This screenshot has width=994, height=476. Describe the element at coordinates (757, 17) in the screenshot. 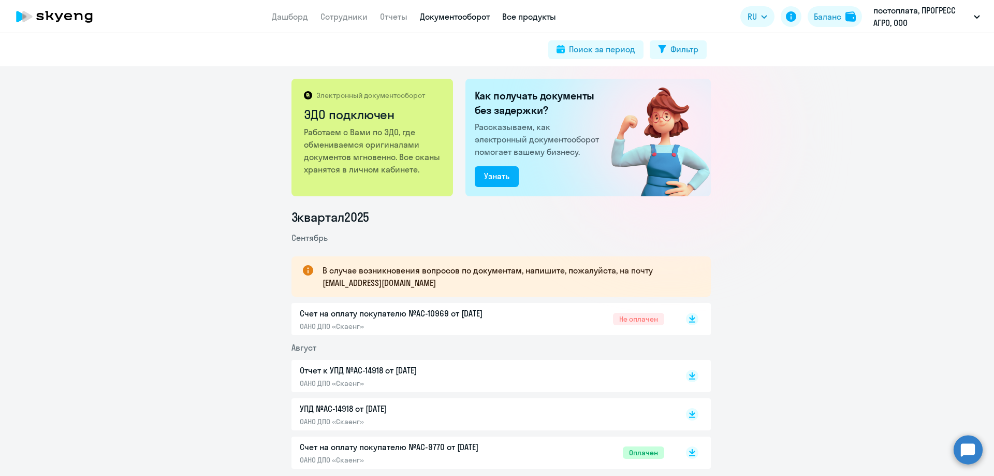

I see `button: RU` at that location.